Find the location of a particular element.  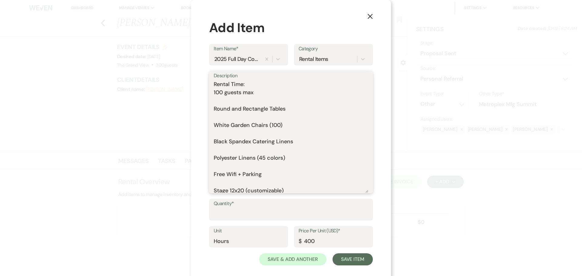

label: Description is located at coordinates (291, 76).